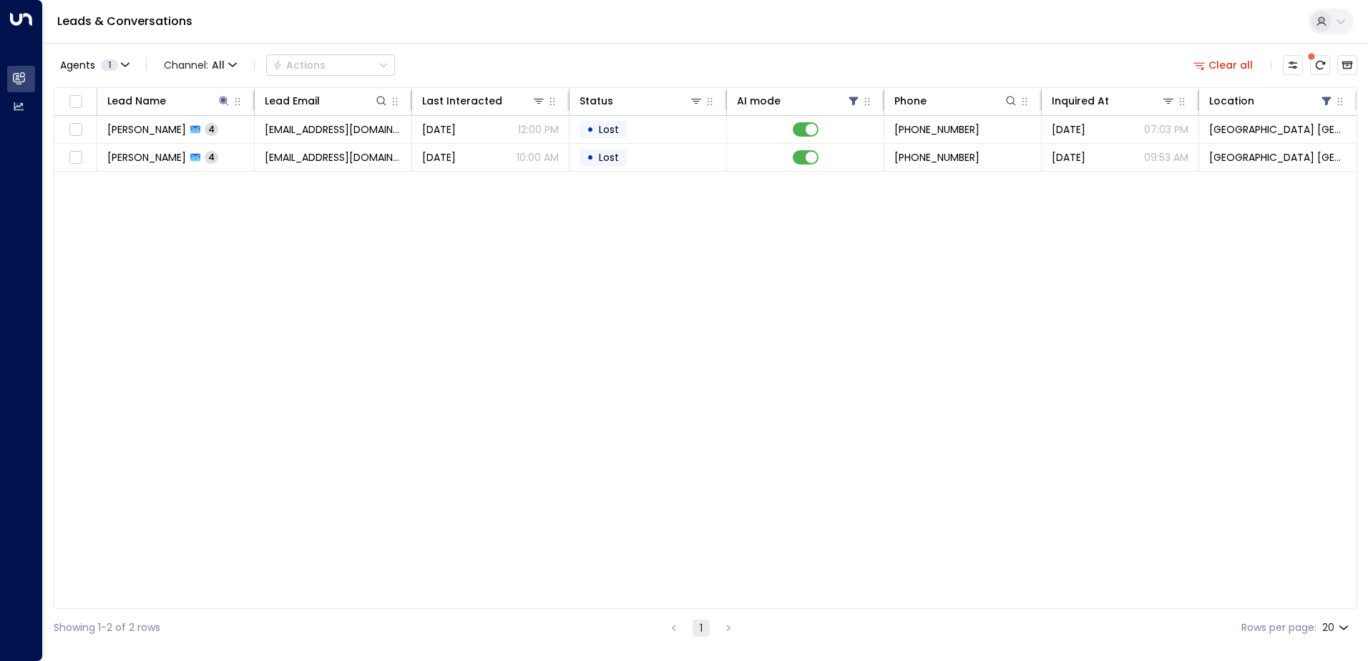 Image resolution: width=1368 pixels, height=661 pixels. Describe the element at coordinates (109, 65) in the screenshot. I see `span: 1` at that location.